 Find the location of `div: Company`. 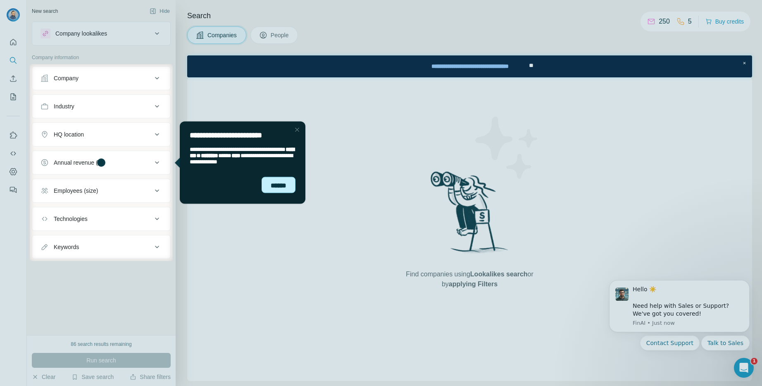

div: Company is located at coordinates (66, 78).